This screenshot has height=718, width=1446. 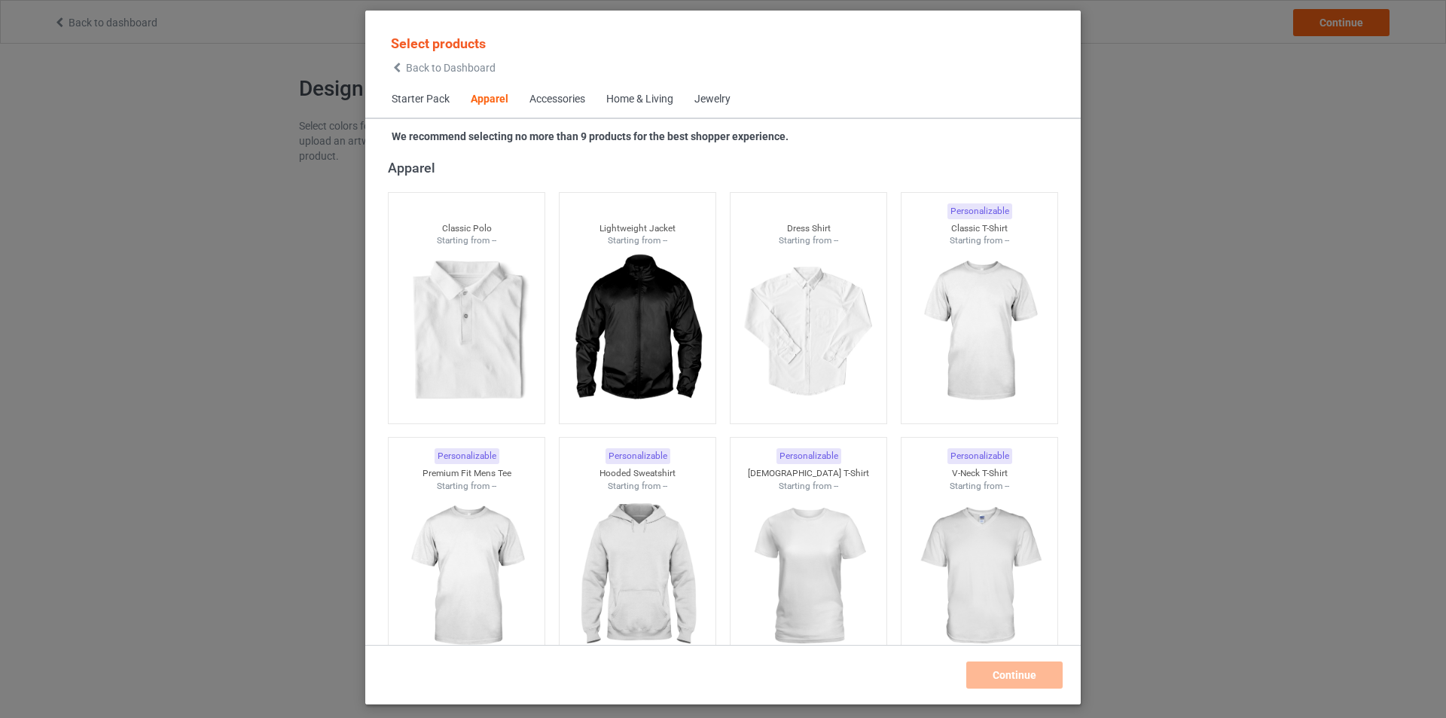 I want to click on div: Premium Fit Mens Tee, so click(x=467, y=473).